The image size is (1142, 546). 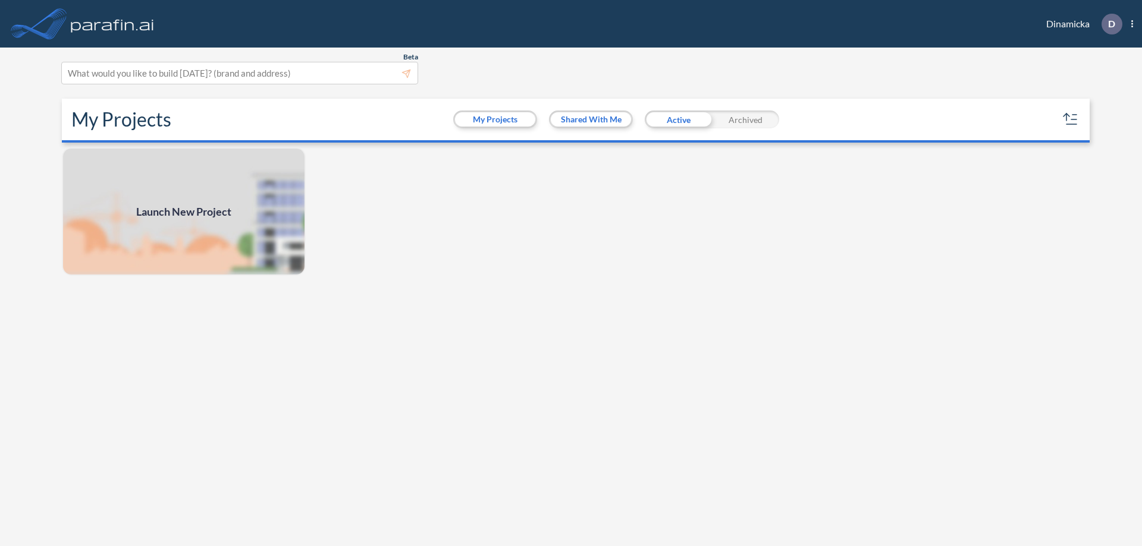 I want to click on img: logo, so click(x=112, y=24).